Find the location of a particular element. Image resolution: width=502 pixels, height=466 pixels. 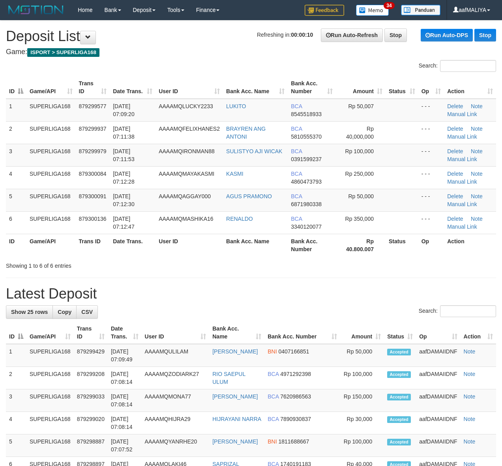

strong: 00:00:10 is located at coordinates (302, 35).